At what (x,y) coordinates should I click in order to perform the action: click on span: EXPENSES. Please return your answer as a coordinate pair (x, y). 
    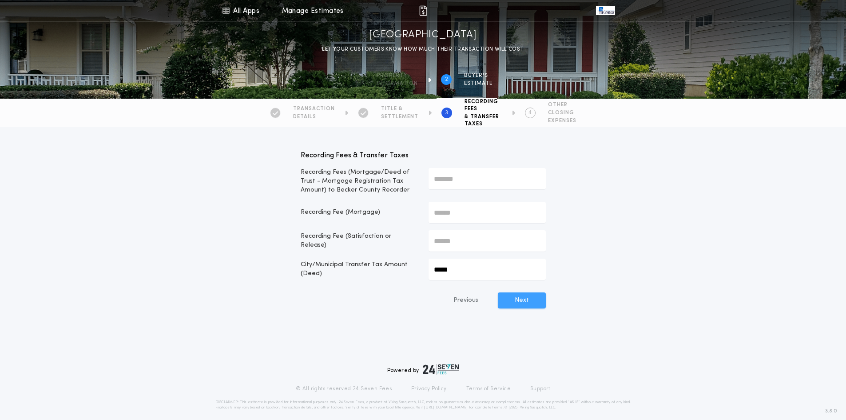
    Looking at the image, I should click on (562, 121).